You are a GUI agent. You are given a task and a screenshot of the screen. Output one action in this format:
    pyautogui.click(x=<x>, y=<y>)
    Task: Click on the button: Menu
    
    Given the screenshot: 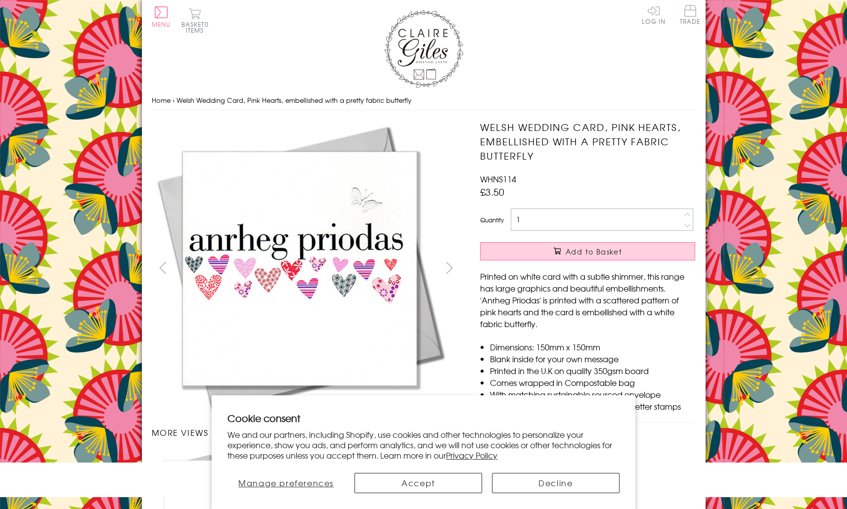 What is the action you would take?
    pyautogui.click(x=161, y=17)
    